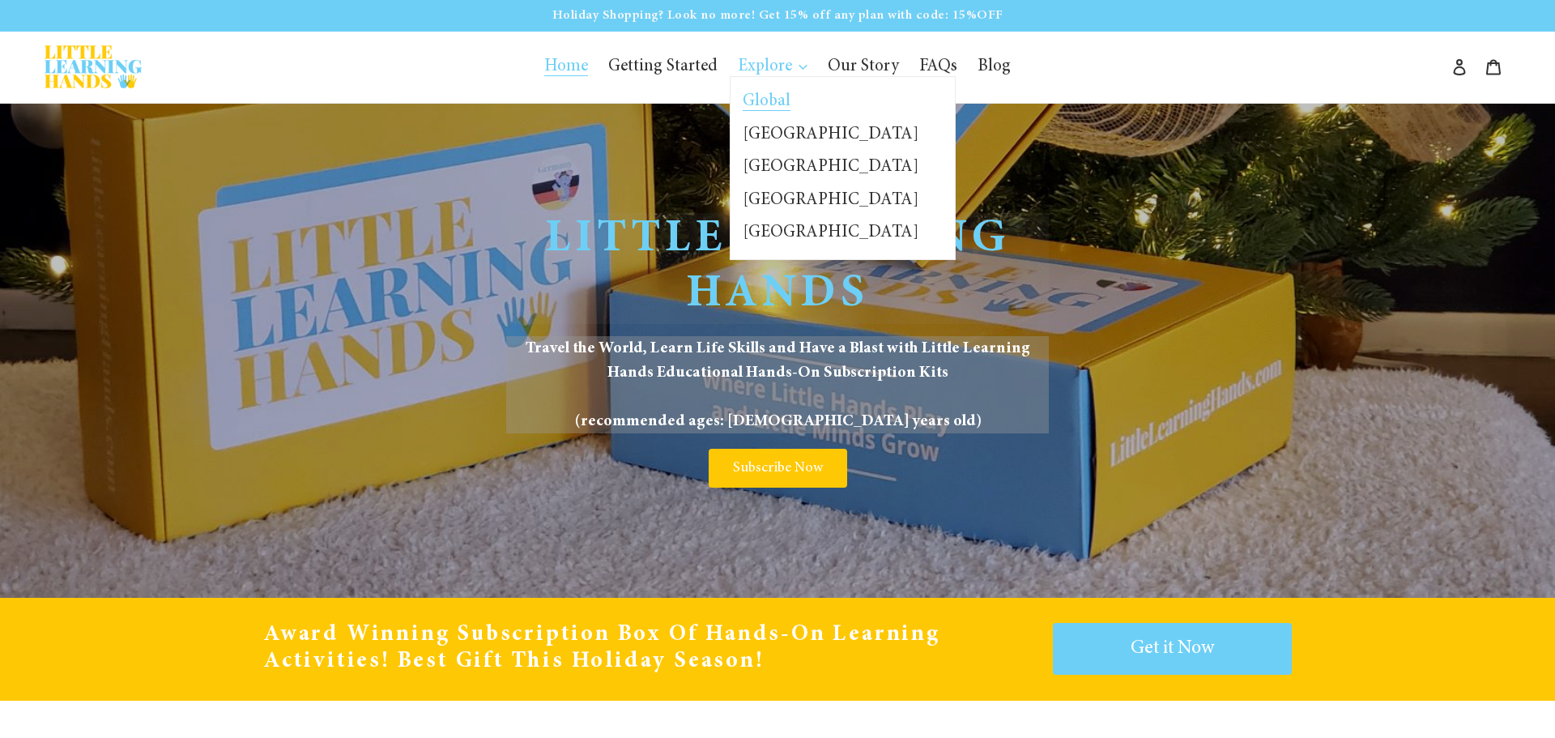  What do you see at coordinates (777, 15) in the screenshot?
I see `p: Holiday Shopping? Look no more! Get 15% off any plan with code: 15%OFF` at bounding box center [777, 15].